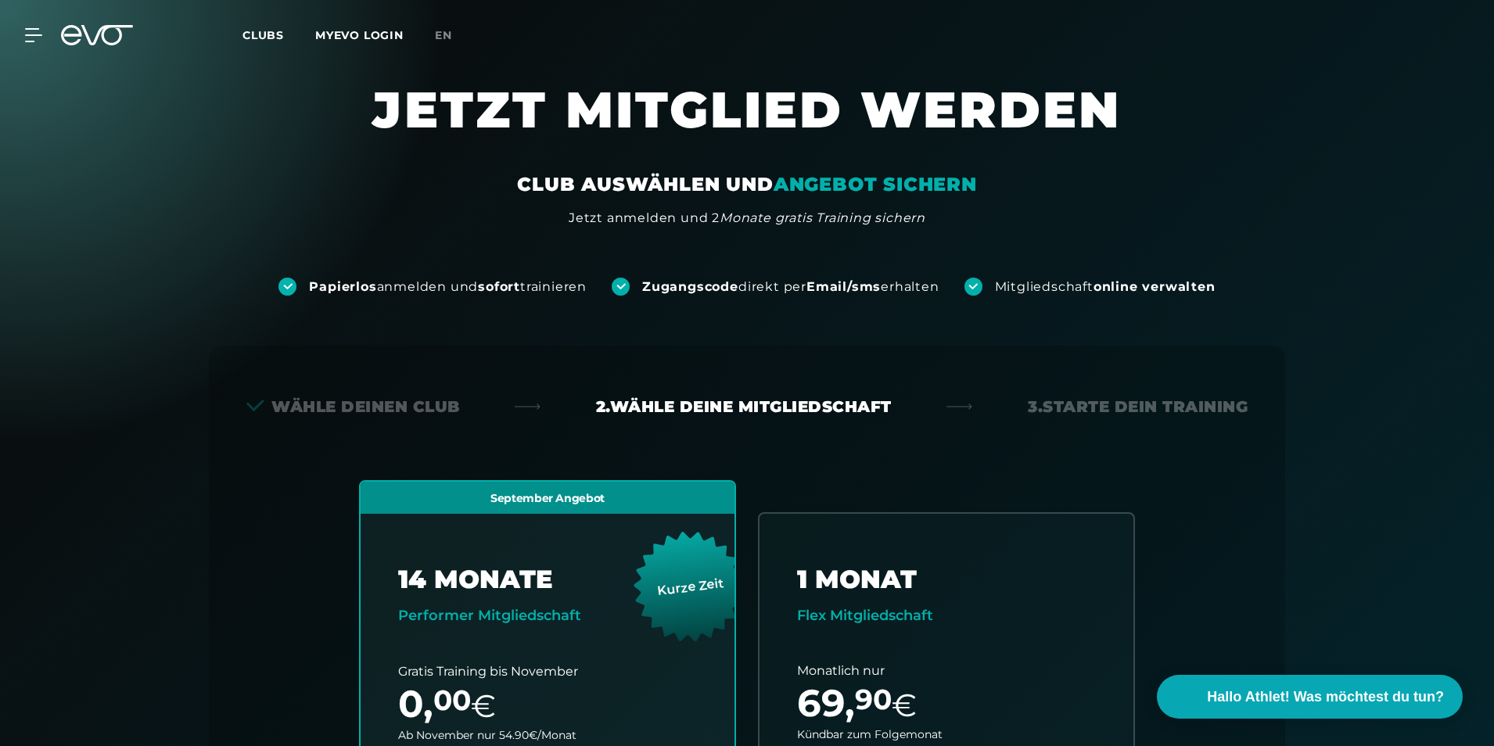 This screenshot has height=746, width=1494. What do you see at coordinates (746, 185) in the screenshot?
I see `div: CLUB AUSWÄHLEN UND` at bounding box center [746, 185].